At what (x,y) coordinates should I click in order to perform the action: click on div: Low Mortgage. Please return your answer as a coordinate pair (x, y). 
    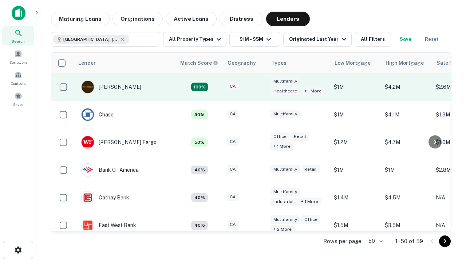
    Looking at the image, I should click on (352, 63).